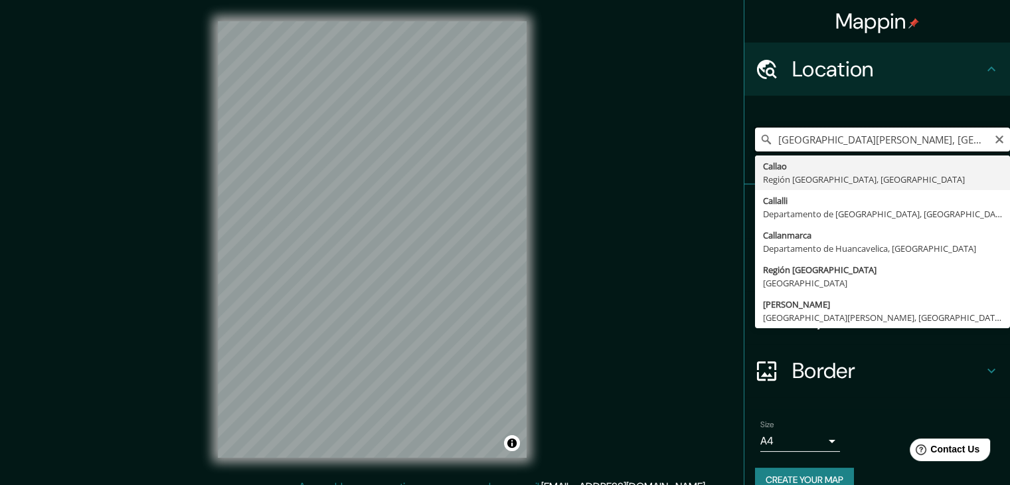 This screenshot has width=1010, height=485. What do you see at coordinates (887, 69) in the screenshot?
I see `h4: Location` at bounding box center [887, 69].